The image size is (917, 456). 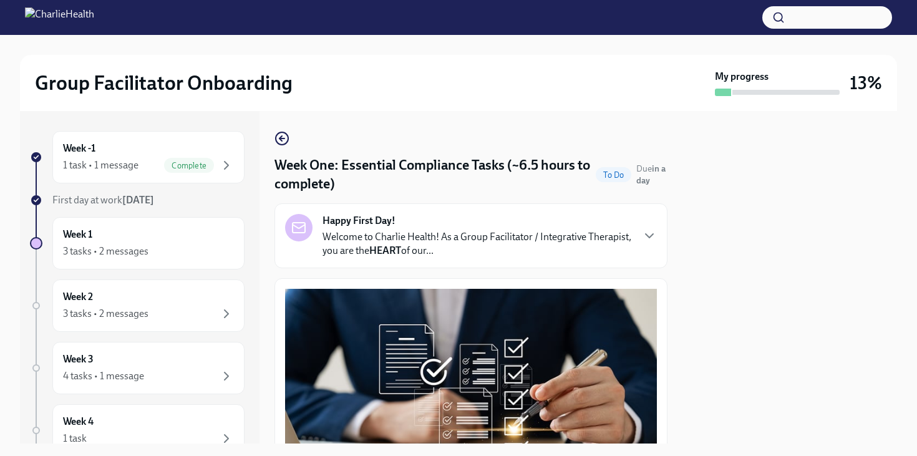 I want to click on span: To Do, so click(x=613, y=175).